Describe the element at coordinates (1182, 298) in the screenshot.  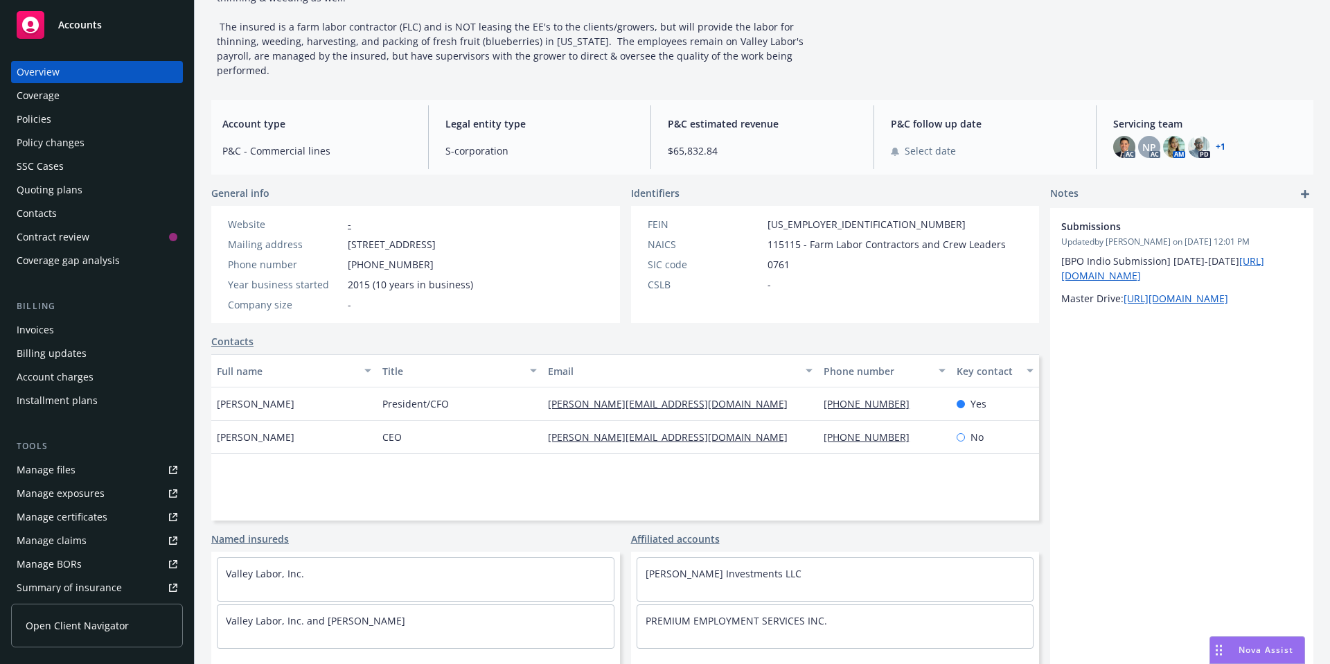
I see `p: Master Drive:` at that location.